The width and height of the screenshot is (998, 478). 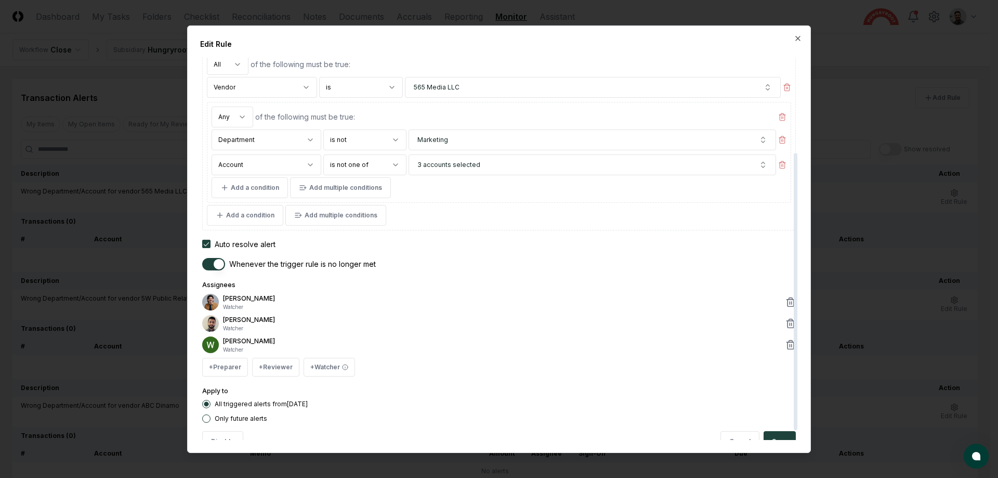 I want to click on span: 3 accounts selected, so click(x=449, y=164).